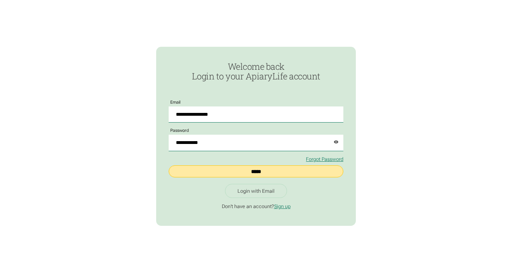 Image resolution: width=512 pixels, height=275 pixels. What do you see at coordinates (256, 136) in the screenshot?
I see `form: Login` at bounding box center [256, 136].